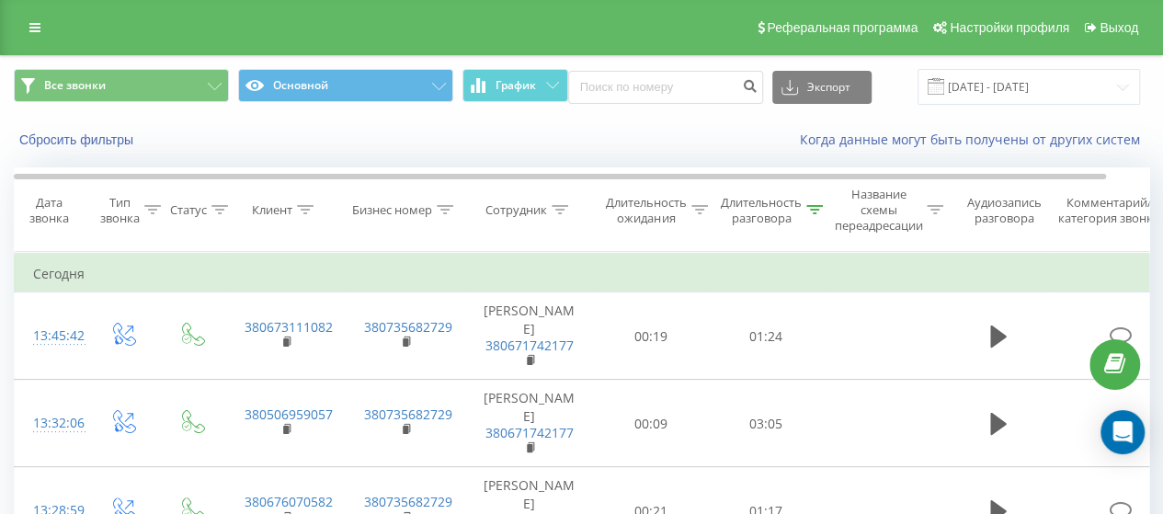 The image size is (1163, 514). I want to click on a: Когда данные могут быть получены от других систем, so click(975, 139).